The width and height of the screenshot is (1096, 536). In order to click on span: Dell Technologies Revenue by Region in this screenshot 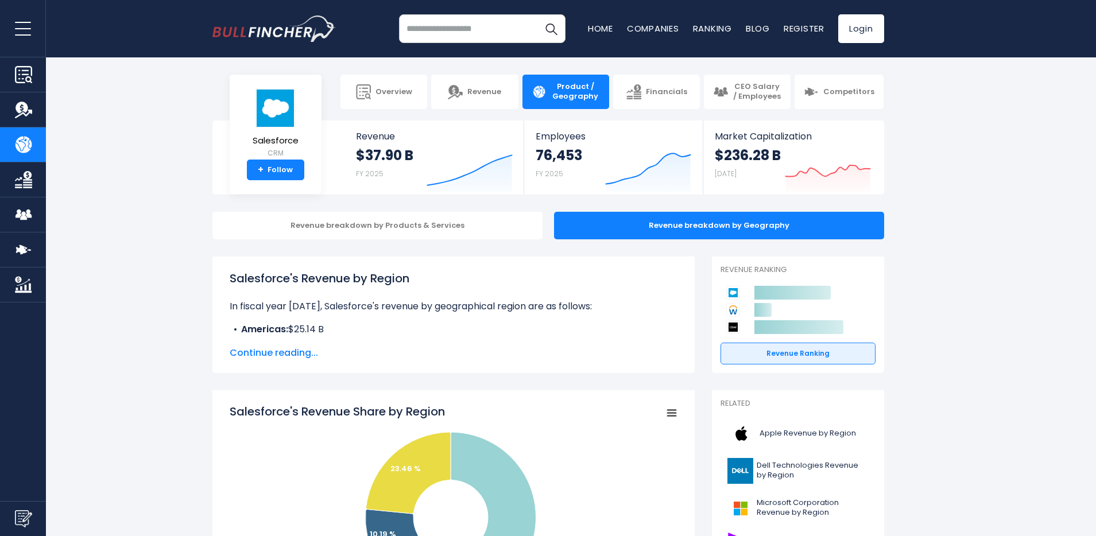, I will do `click(812, 471)`.